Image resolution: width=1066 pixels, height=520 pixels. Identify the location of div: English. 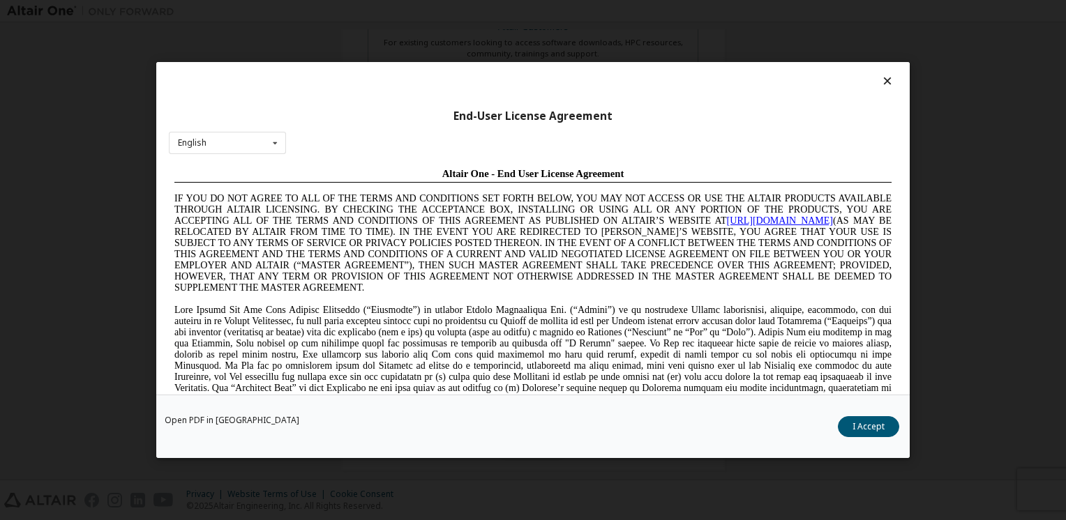
(192, 143).